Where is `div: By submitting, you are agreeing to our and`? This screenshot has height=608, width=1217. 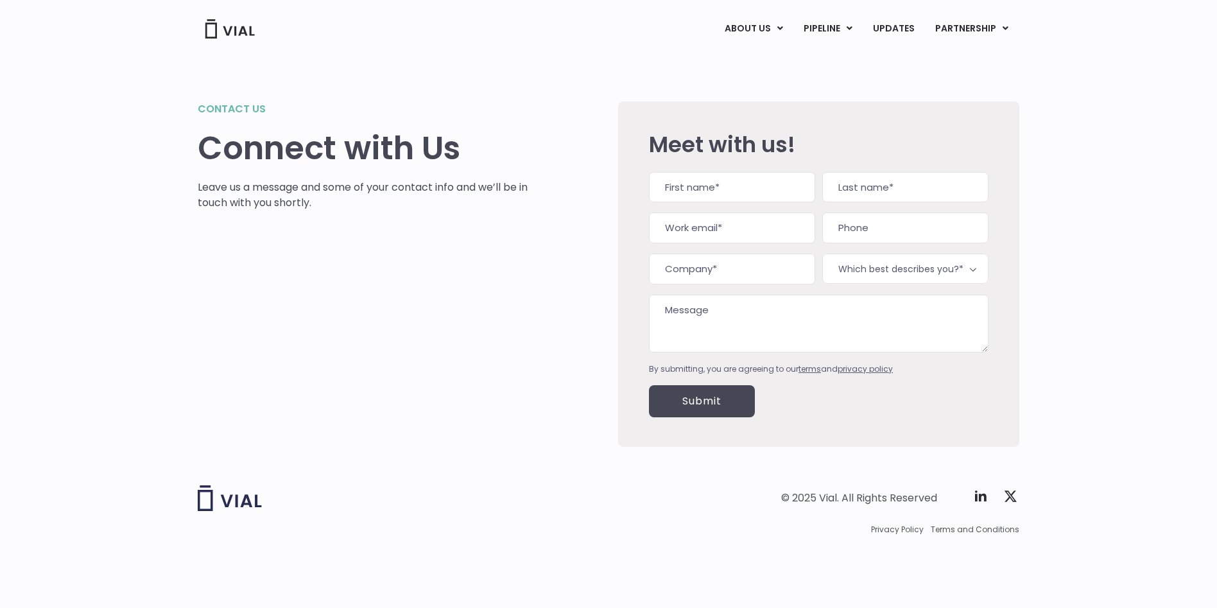 div: By submitting, you are agreeing to our and is located at coordinates (818, 369).